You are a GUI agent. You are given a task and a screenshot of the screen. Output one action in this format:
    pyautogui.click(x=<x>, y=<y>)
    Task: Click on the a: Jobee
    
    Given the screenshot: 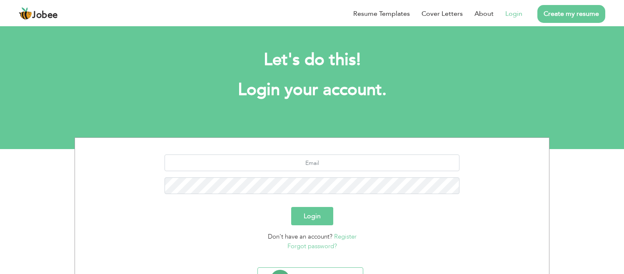 What is the action you would take?
    pyautogui.click(x=38, y=14)
    